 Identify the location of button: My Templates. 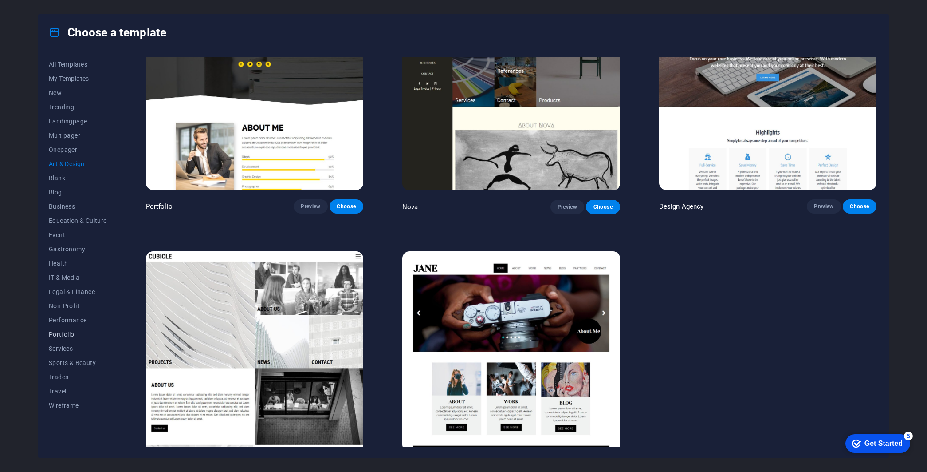
(78, 79).